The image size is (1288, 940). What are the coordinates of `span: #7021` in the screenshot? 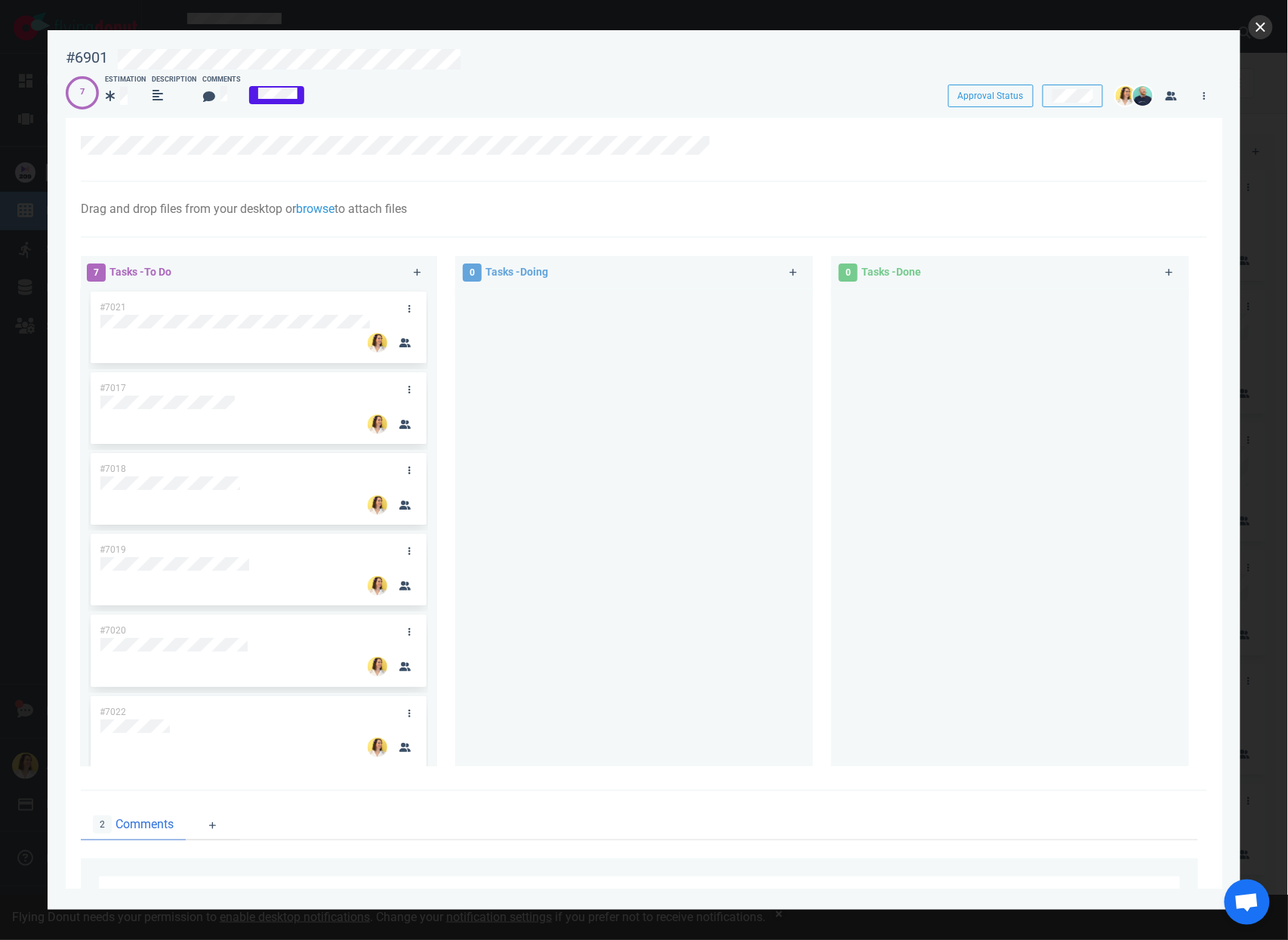 It's located at (112, 307).